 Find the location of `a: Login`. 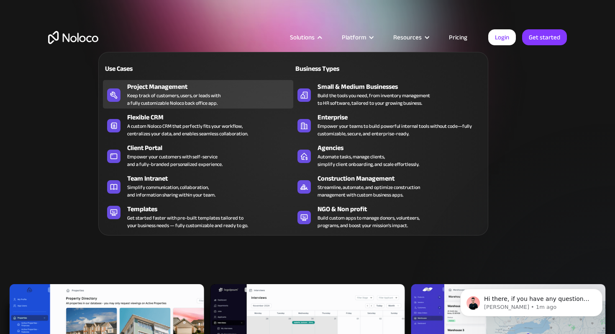

a: Login is located at coordinates (502, 37).